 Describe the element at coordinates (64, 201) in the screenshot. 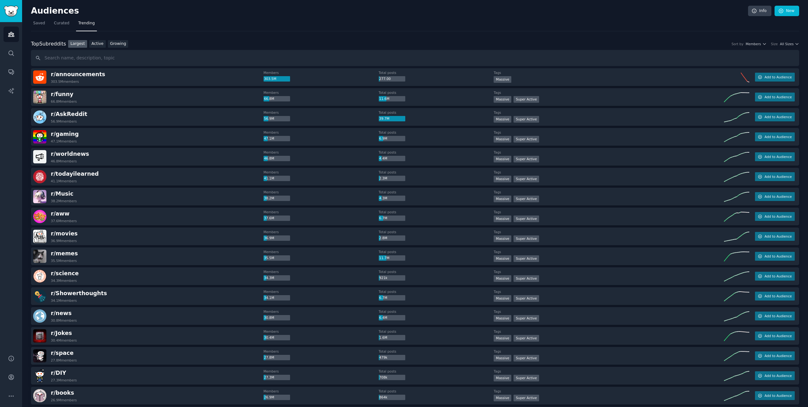

I see `div: 38.2M members` at that location.